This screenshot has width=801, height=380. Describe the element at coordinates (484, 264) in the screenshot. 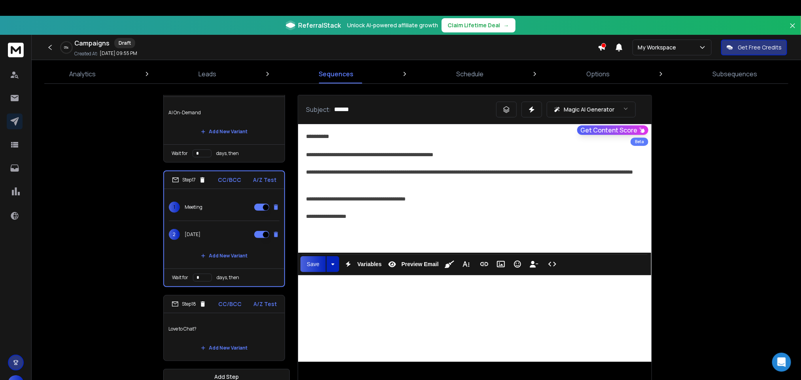

I see `button: Insert Link (Ctrl+K)` at that location.